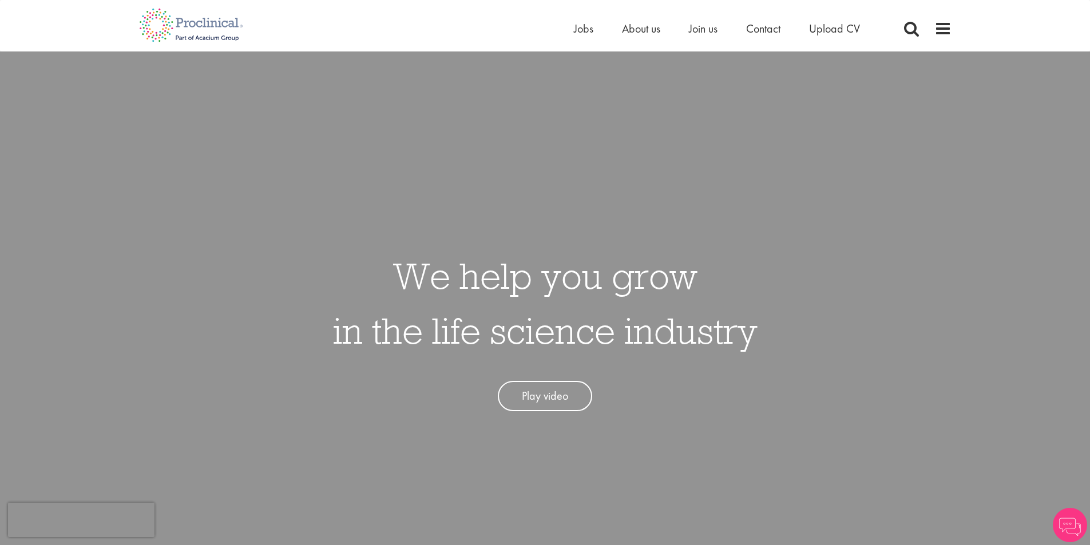 The height and width of the screenshot is (545, 1090). Describe the element at coordinates (1070, 525) in the screenshot. I see `img: Chatbot` at that location.